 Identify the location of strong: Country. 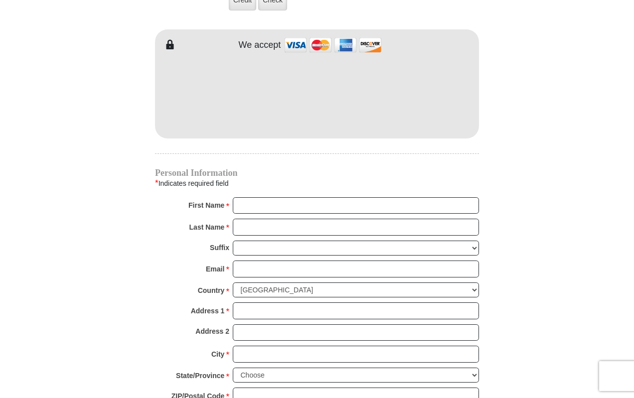
(211, 291).